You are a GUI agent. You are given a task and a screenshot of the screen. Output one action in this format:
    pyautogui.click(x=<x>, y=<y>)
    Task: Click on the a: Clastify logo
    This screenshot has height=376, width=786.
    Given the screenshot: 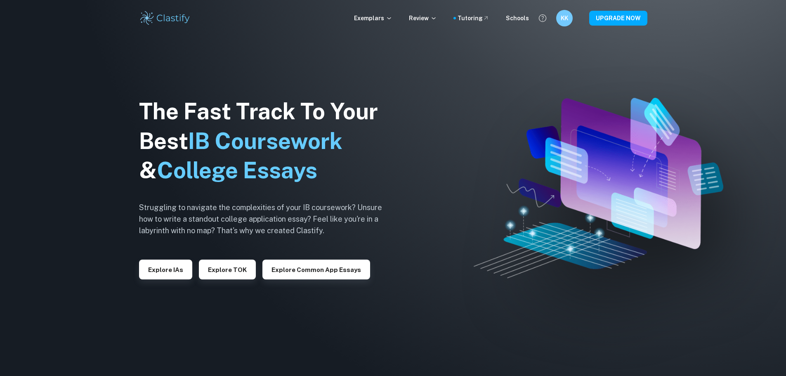 What is the action you would take?
    pyautogui.click(x=165, y=18)
    